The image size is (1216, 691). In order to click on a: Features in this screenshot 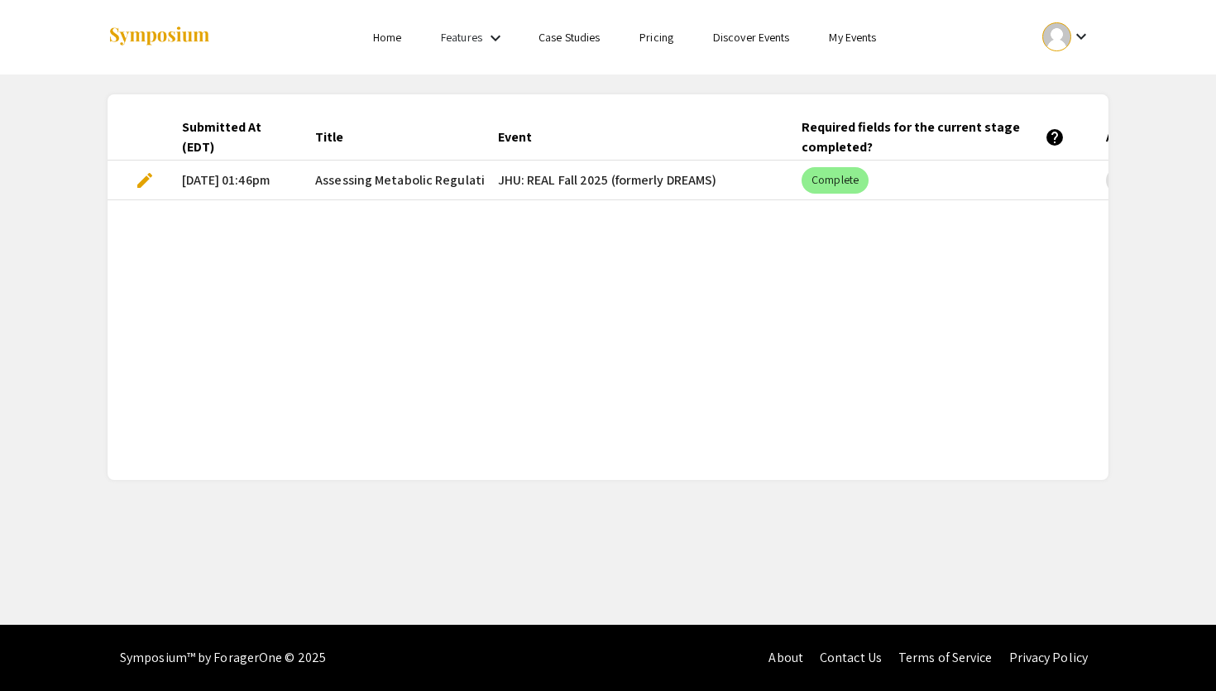, I will do `click(462, 37)`.